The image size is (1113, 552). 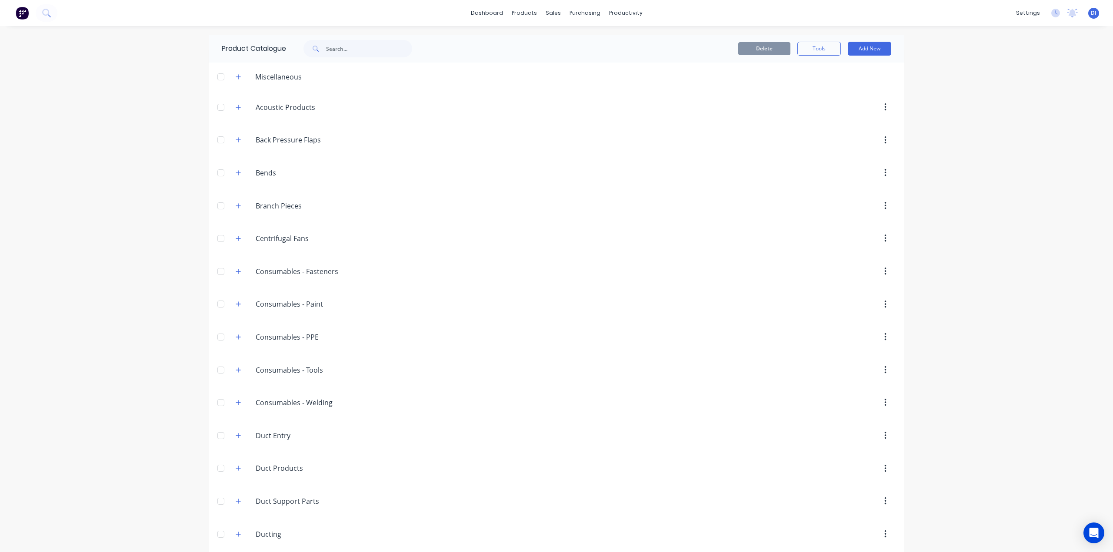 I want to click on input: Search..., so click(x=369, y=49).